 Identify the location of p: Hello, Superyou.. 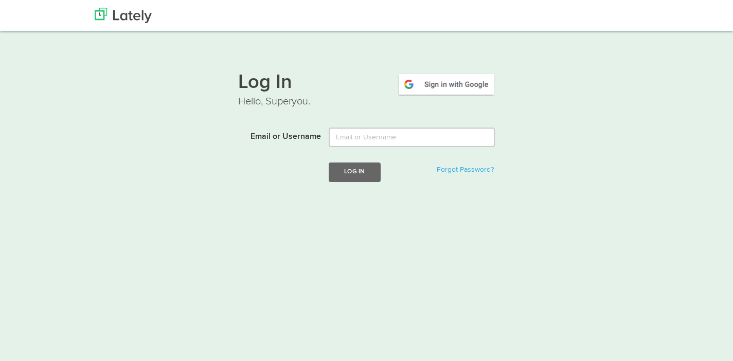
(367, 101).